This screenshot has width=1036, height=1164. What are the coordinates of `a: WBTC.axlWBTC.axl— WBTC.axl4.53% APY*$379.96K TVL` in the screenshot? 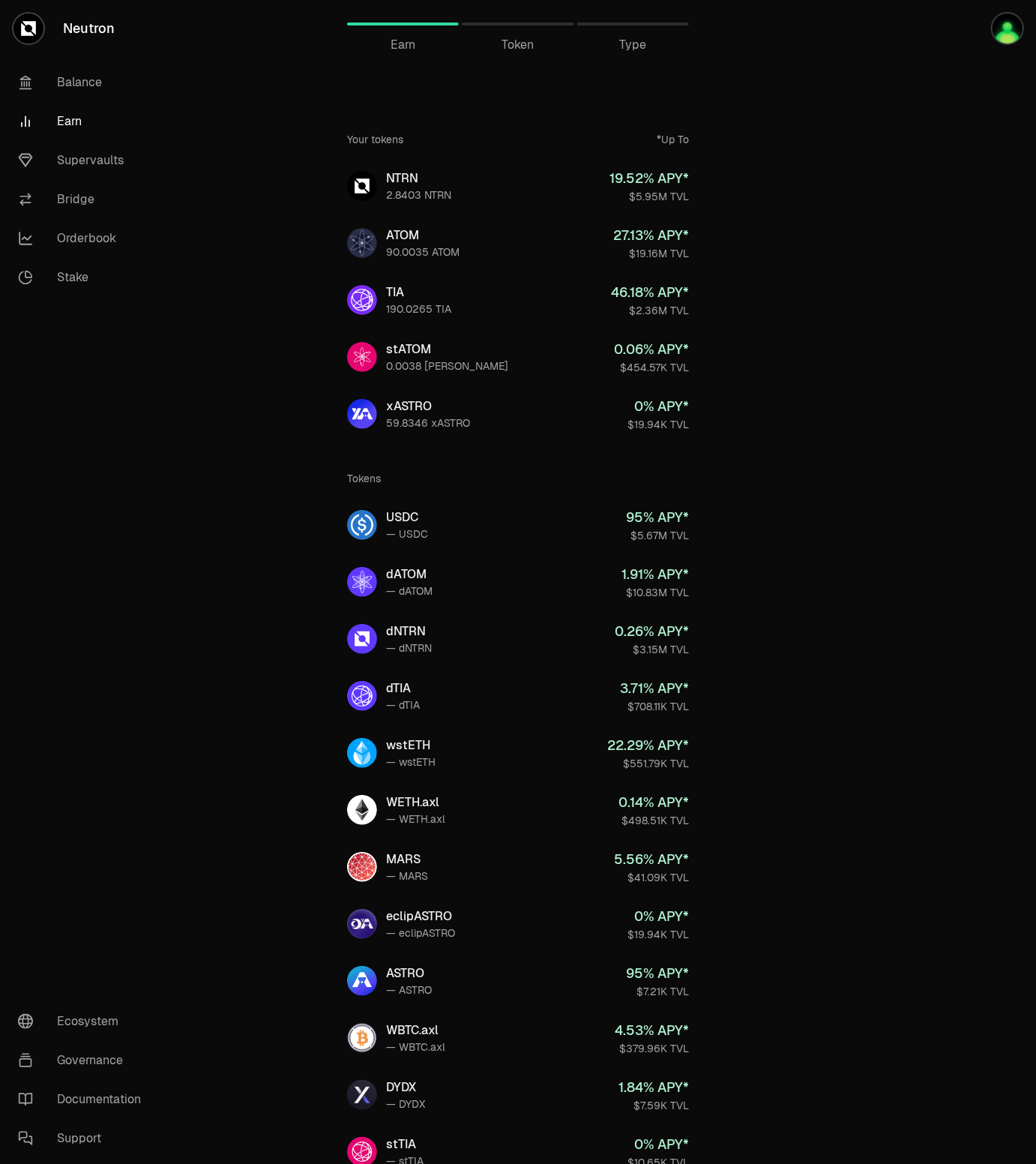 It's located at (518, 1038).